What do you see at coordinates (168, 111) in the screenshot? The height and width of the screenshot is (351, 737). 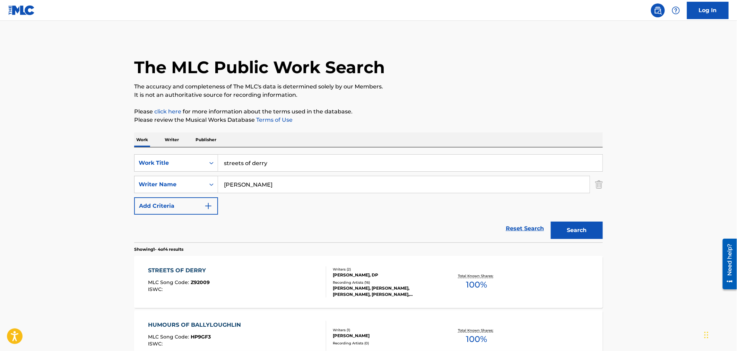 I see `a: click here` at bounding box center [168, 111].